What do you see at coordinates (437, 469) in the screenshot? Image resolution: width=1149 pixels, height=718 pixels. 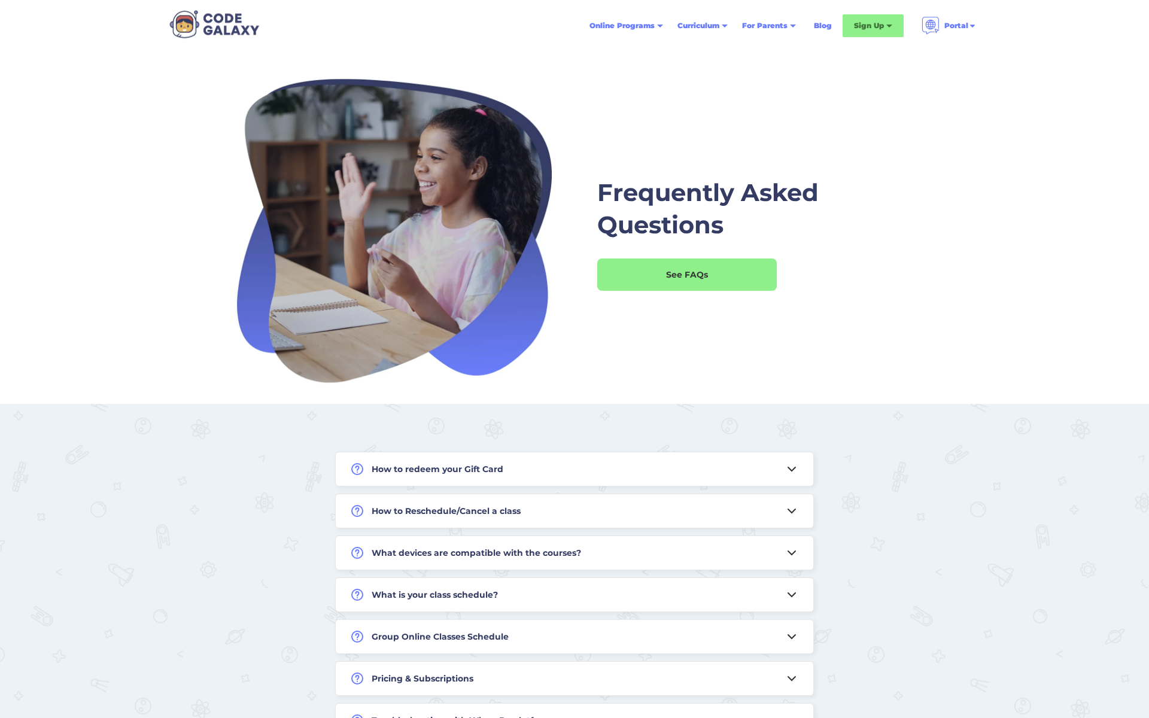 I see `h4: How to redeem your Gift Card` at bounding box center [437, 469].